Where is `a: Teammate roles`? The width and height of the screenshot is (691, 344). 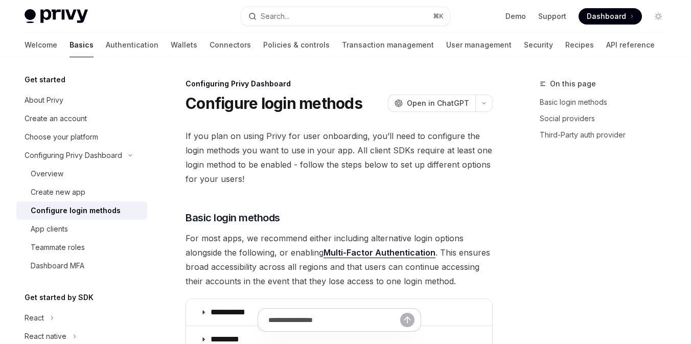 a: Teammate roles is located at coordinates (82, 247).